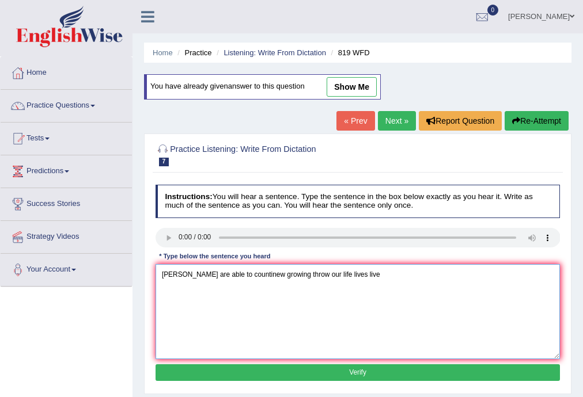 The width and height of the screenshot is (583, 397). I want to click on a: Predictions, so click(66, 170).